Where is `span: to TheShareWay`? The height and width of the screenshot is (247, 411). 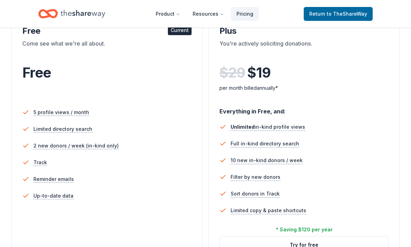
span: to TheShareWay is located at coordinates (347, 14).